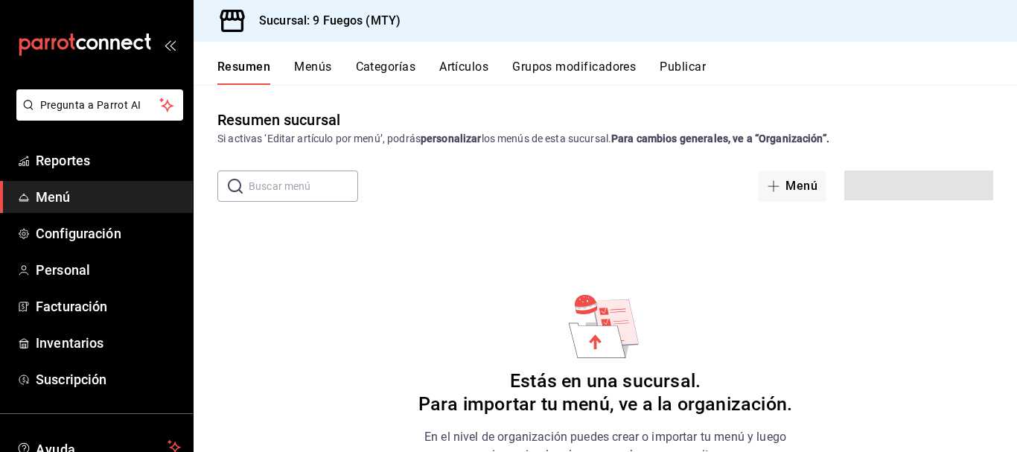 The image size is (1017, 452). I want to click on span: Facturación, so click(108, 306).